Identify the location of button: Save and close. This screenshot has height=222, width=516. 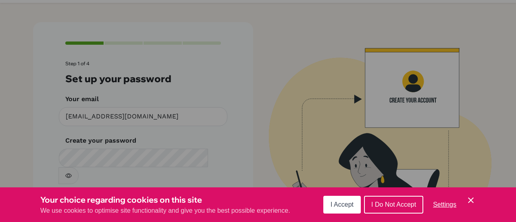
(470, 200).